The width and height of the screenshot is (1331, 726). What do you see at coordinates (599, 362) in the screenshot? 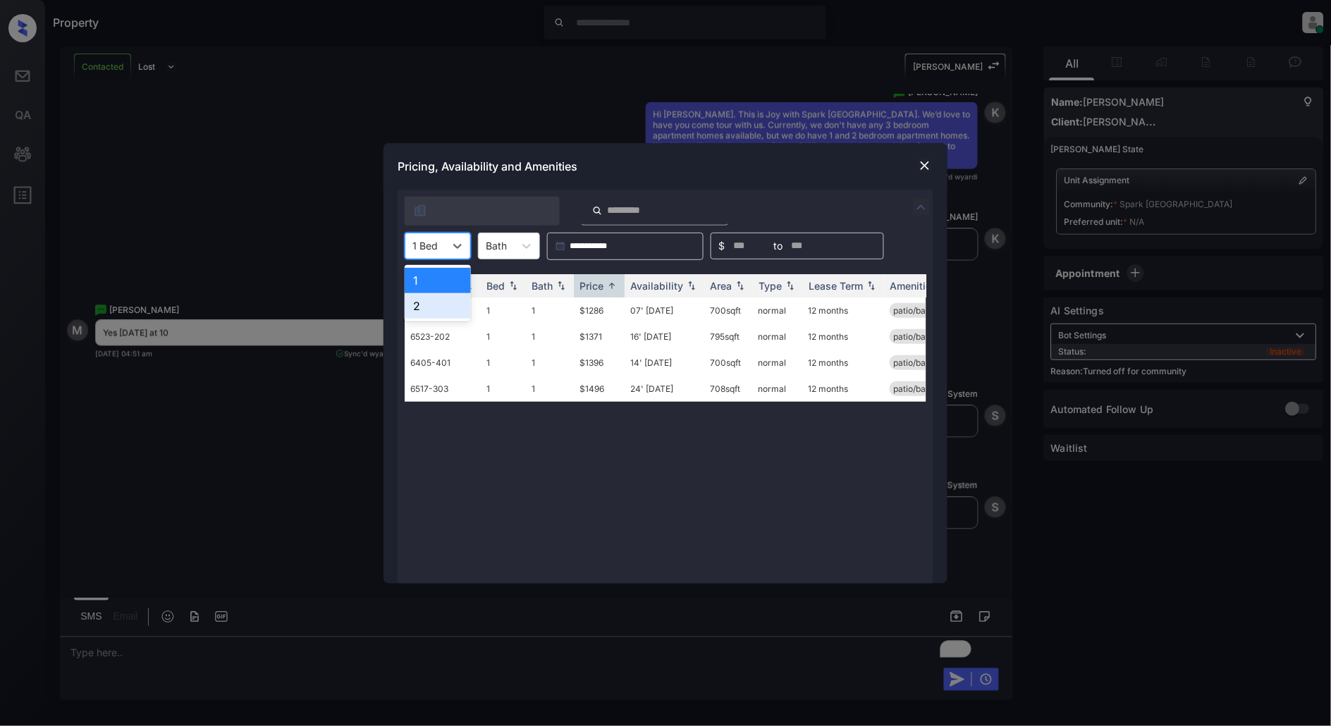
I see `td: $1396` at bounding box center [599, 362].